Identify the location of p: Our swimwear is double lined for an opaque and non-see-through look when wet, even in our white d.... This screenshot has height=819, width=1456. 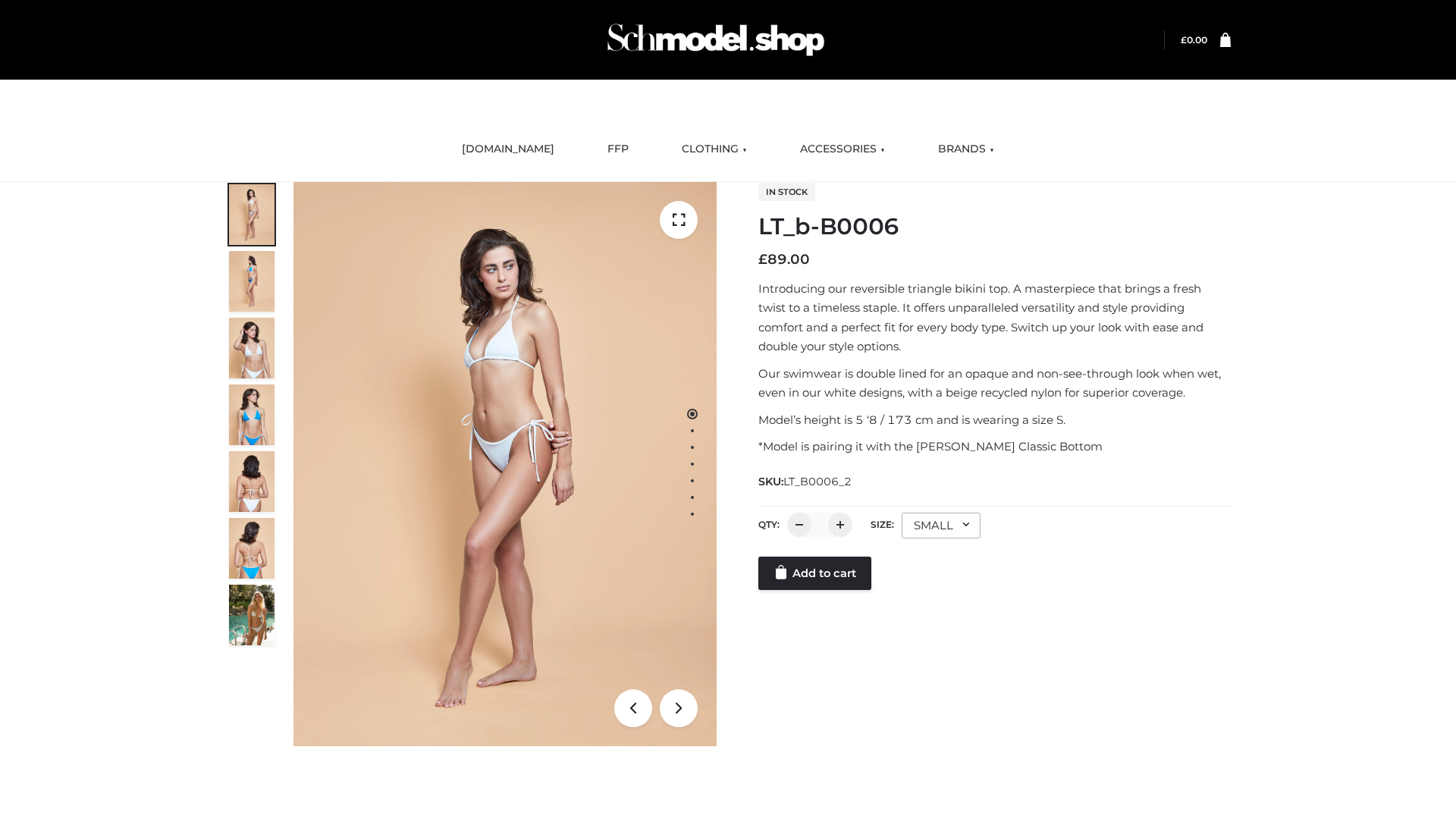
(995, 383).